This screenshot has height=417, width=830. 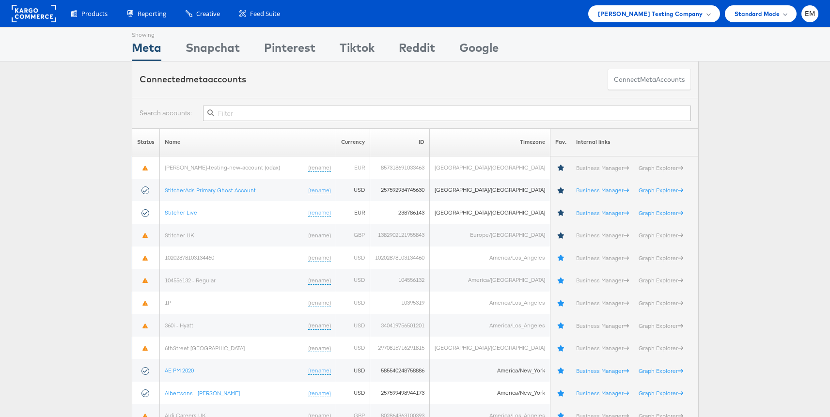 I want to click on div: Showing, so click(x=146, y=33).